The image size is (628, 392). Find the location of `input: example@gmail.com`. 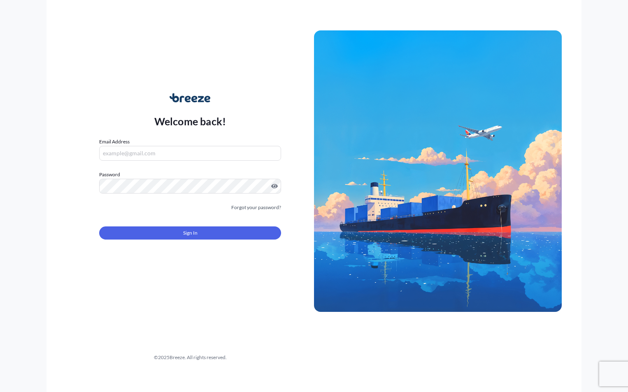

input: example@gmail.com is located at coordinates (190, 153).